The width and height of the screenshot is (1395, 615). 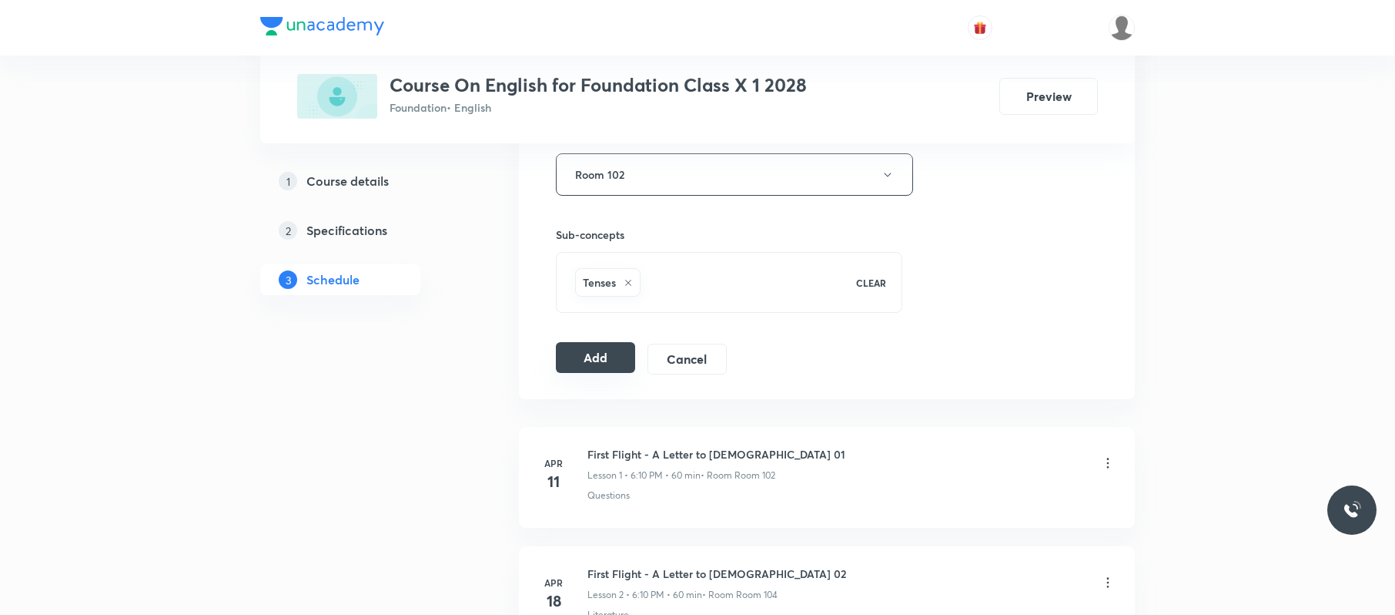 I want to click on p: • Room Room 104, so click(x=740, y=595).